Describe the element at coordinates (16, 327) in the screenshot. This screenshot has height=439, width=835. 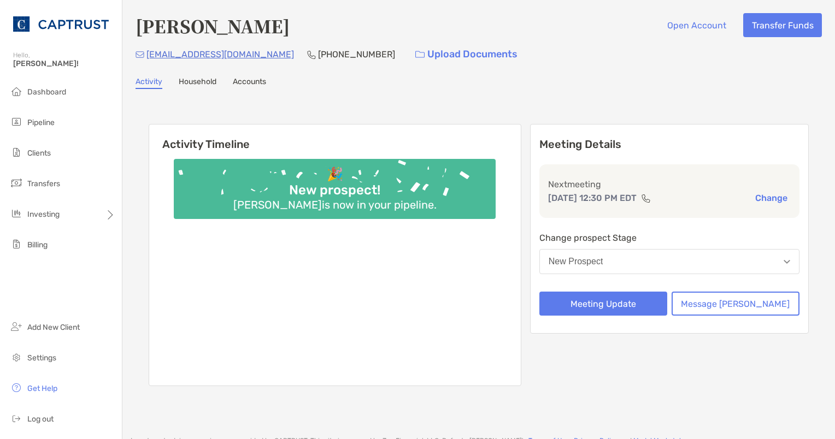
I see `img: add_new_client icon` at that location.